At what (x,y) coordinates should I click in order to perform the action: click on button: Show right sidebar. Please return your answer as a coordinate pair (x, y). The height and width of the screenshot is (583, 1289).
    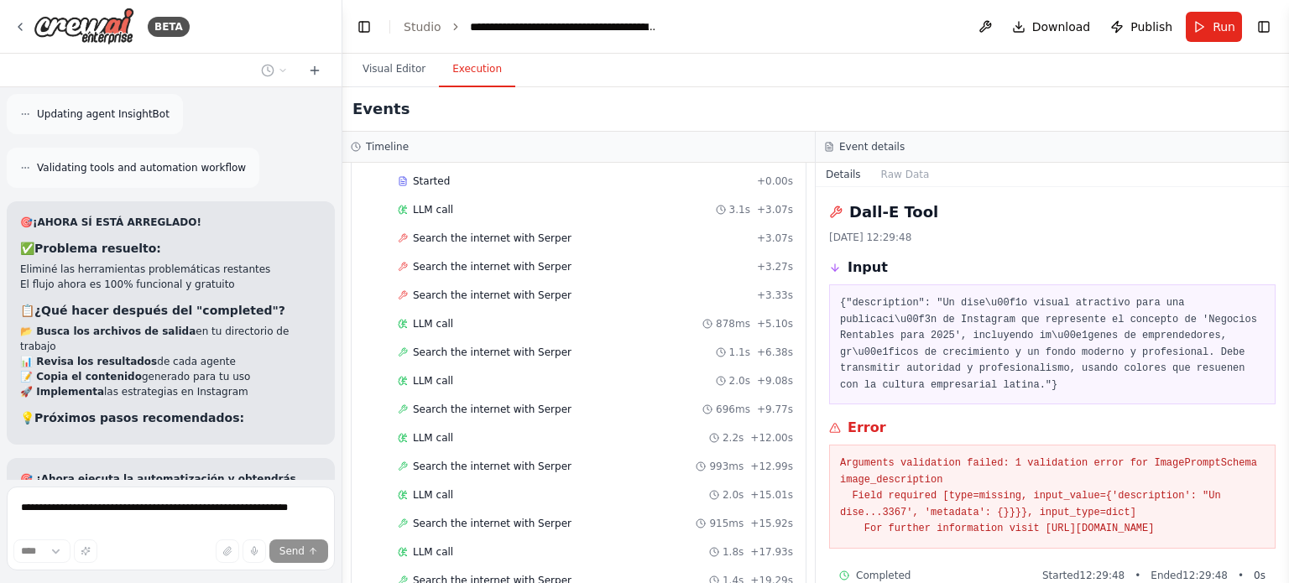
    Looking at the image, I should click on (1264, 27).